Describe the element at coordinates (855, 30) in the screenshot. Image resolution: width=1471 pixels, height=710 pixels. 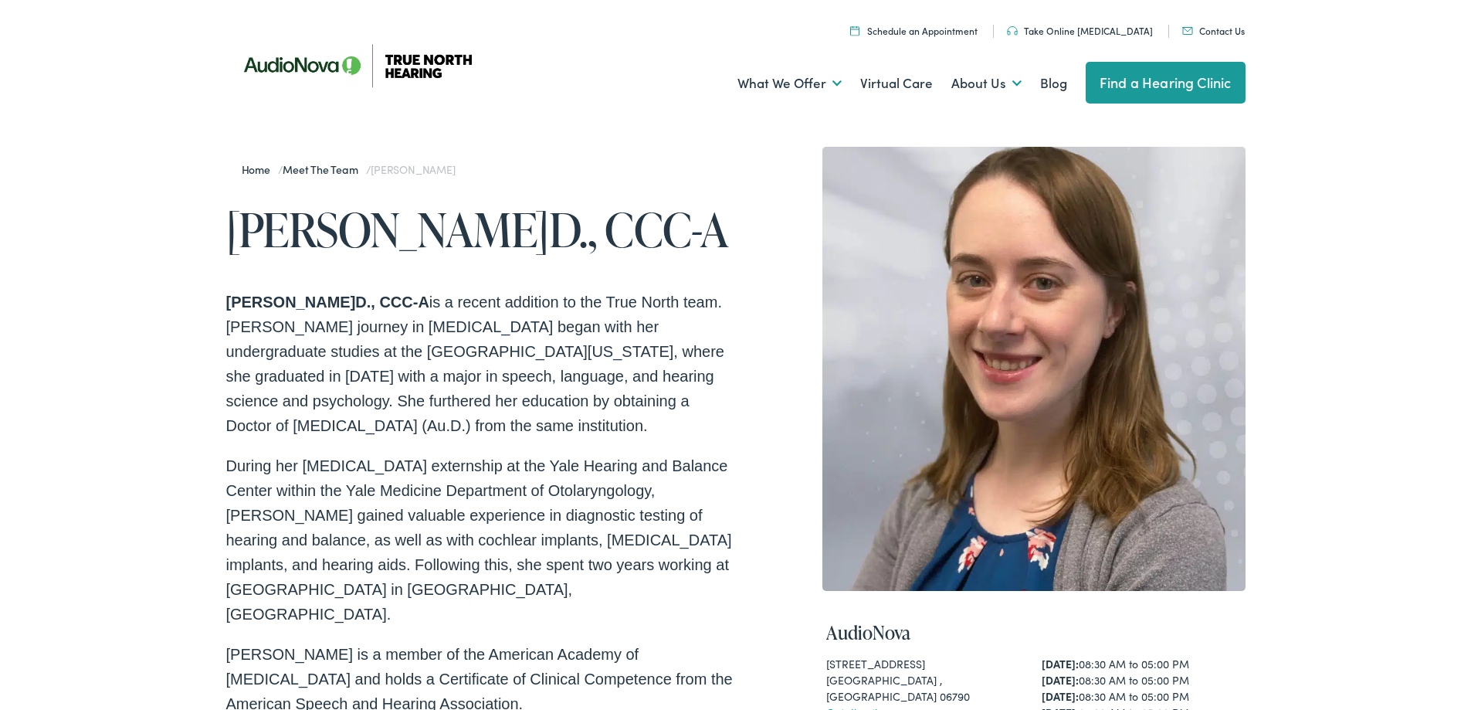
I see `img: Icon symbolizing a calendar in color code ffb348` at that location.